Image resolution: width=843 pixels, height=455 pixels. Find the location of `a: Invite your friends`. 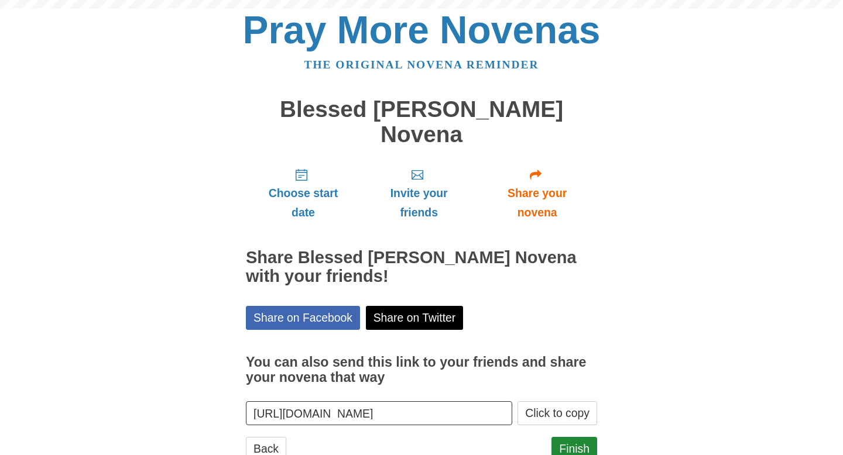

a: Invite your friends is located at coordinates (419, 193).